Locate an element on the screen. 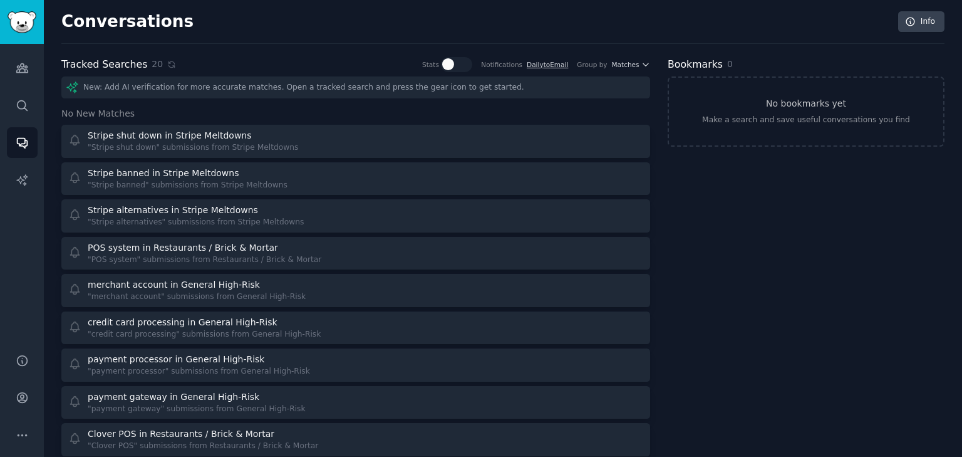  h2: Conversations is located at coordinates (127, 22).